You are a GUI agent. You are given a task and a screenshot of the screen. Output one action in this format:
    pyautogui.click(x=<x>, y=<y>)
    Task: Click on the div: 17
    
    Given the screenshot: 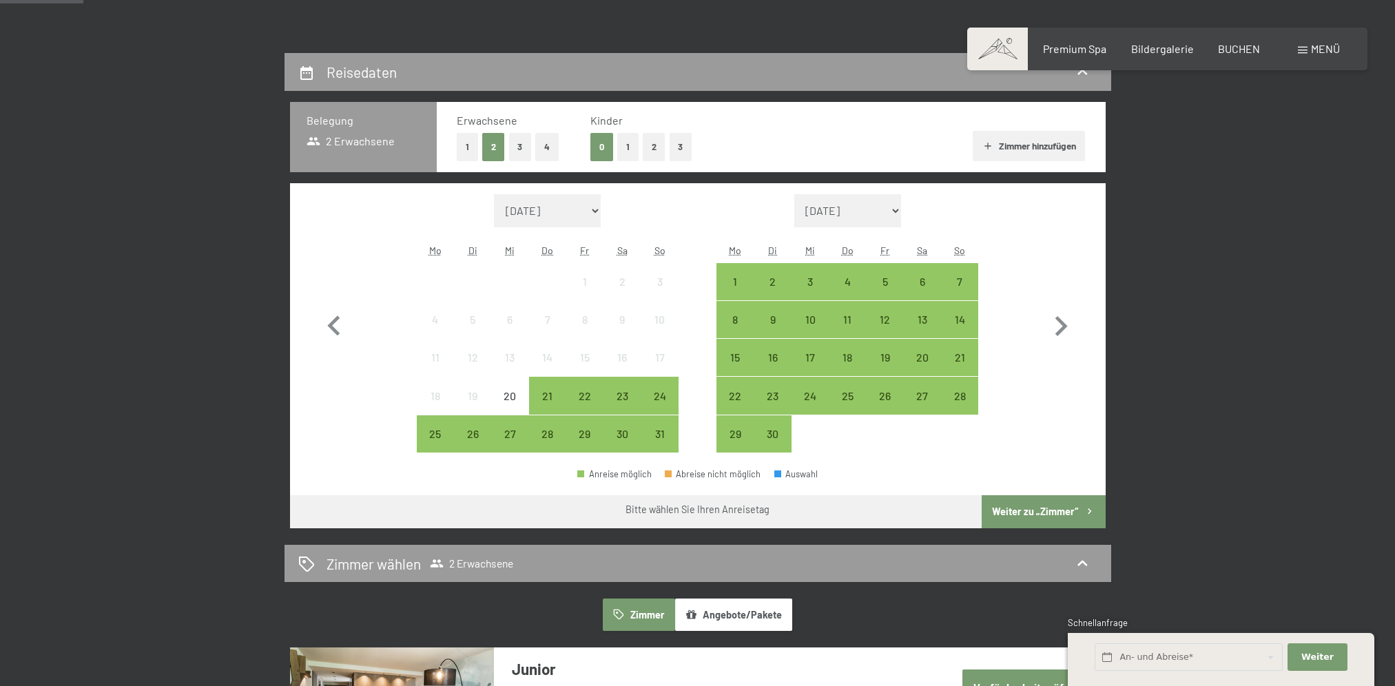 What is the action you would take?
    pyautogui.click(x=810, y=369)
    